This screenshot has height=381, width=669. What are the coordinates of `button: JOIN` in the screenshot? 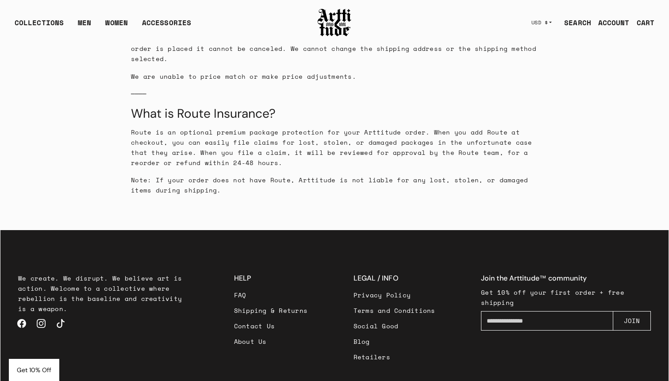 It's located at (632, 321).